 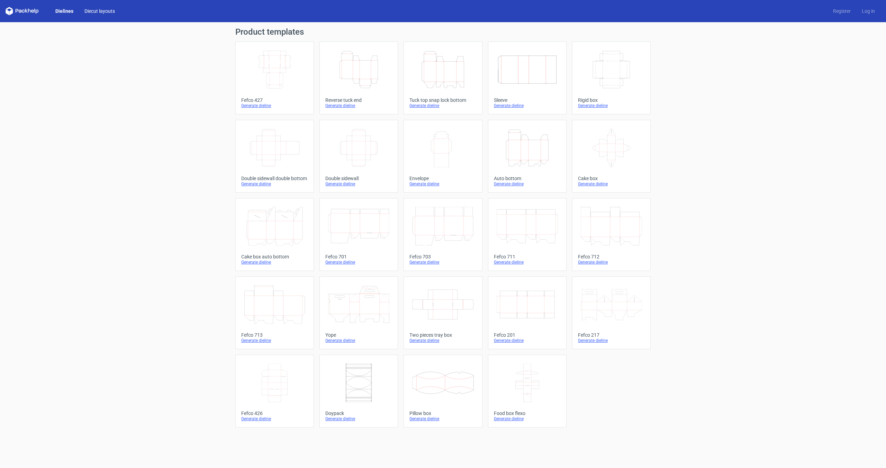 I want to click on a: Fefco 701Generate dieline, so click(x=359, y=234).